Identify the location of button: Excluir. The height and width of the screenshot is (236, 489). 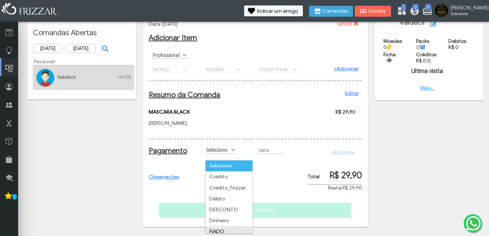
(347, 23).